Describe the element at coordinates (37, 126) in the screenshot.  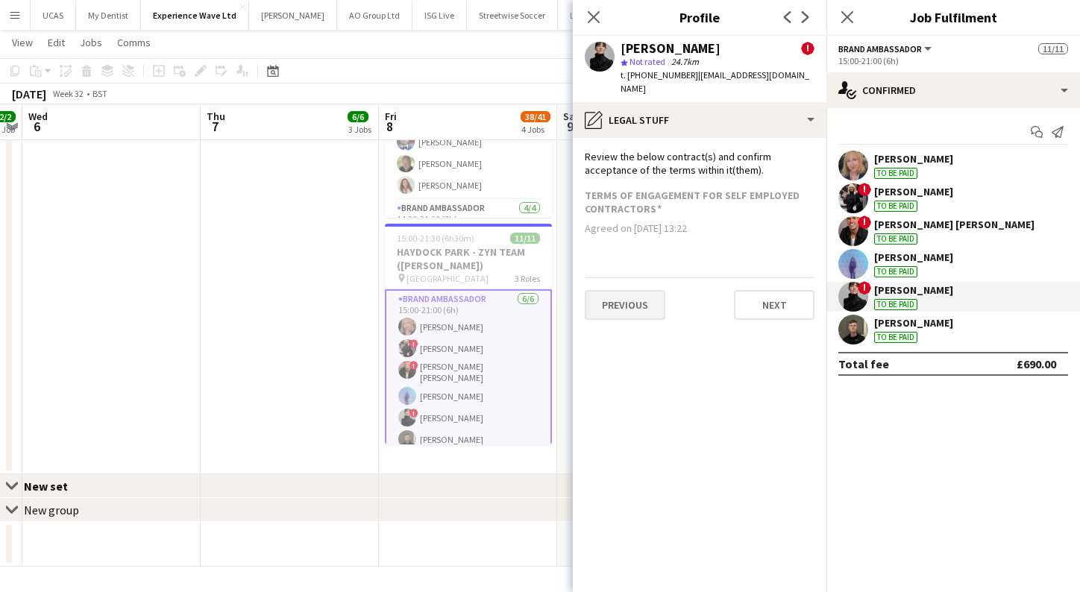
I see `span: 6` at that location.